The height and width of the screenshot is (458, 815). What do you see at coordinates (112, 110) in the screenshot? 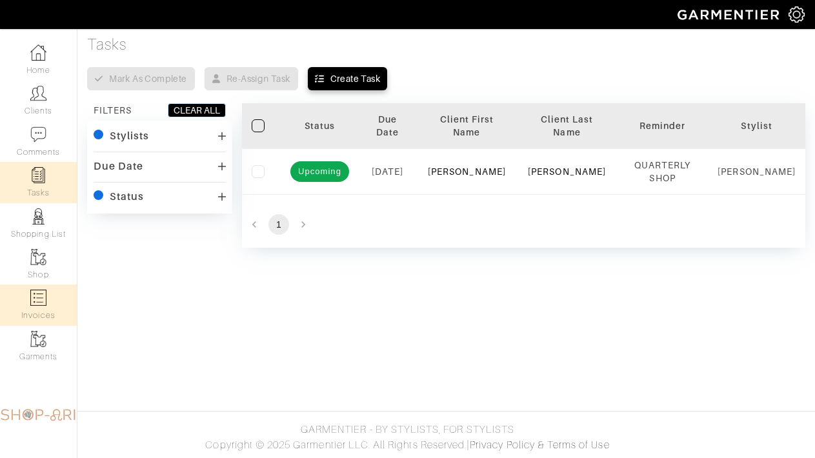
I see `div: FILTERS` at bounding box center [112, 110].